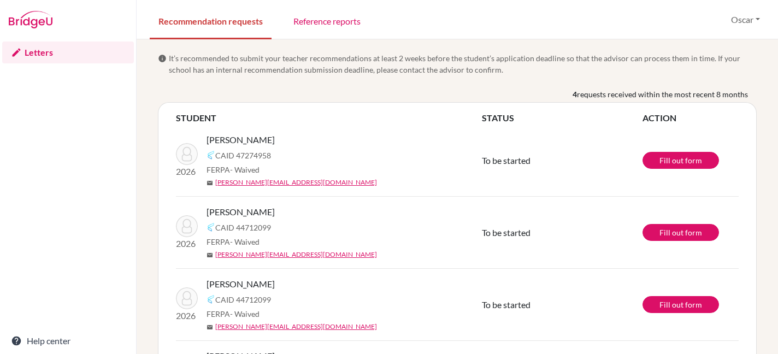 This screenshot has width=778, height=354. What do you see at coordinates (691, 118) in the screenshot?
I see `th: ACTION` at bounding box center [691, 118].